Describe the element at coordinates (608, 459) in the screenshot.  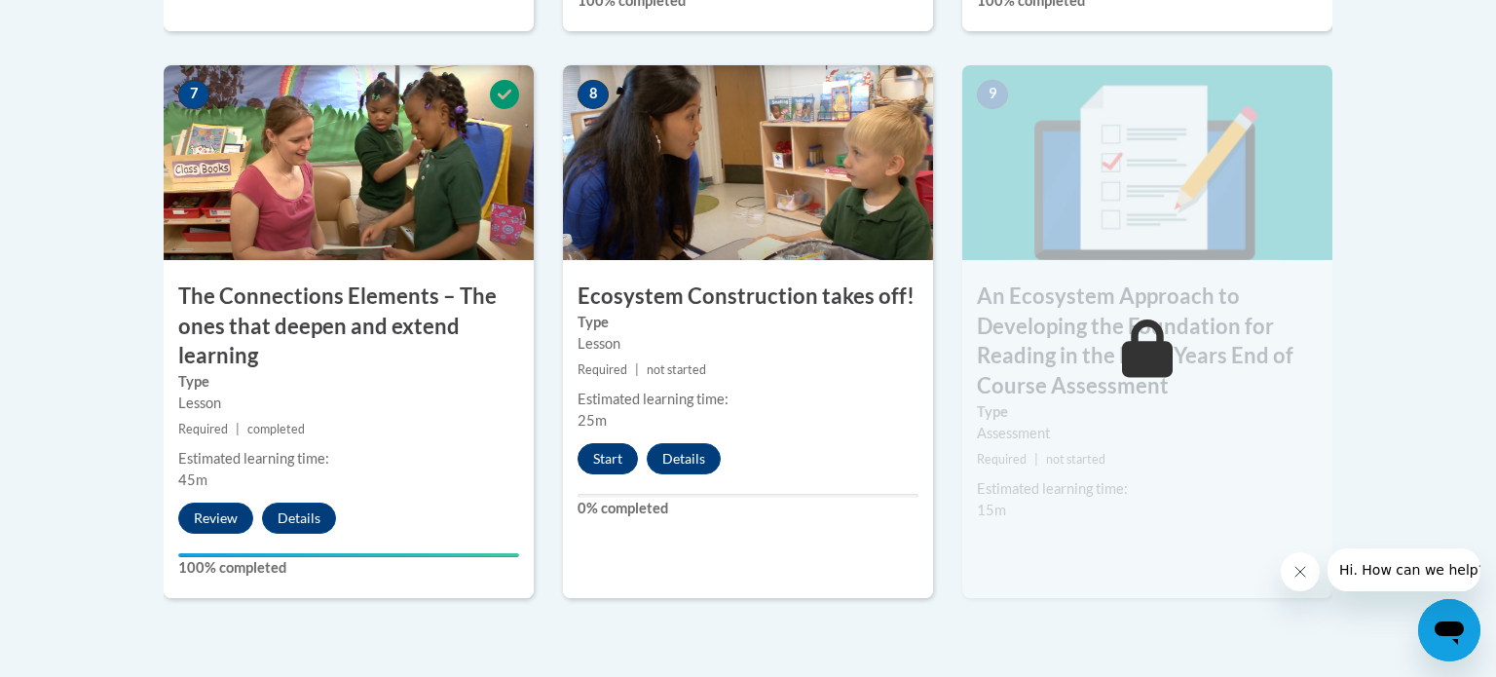
I see `button: Start` at that location.